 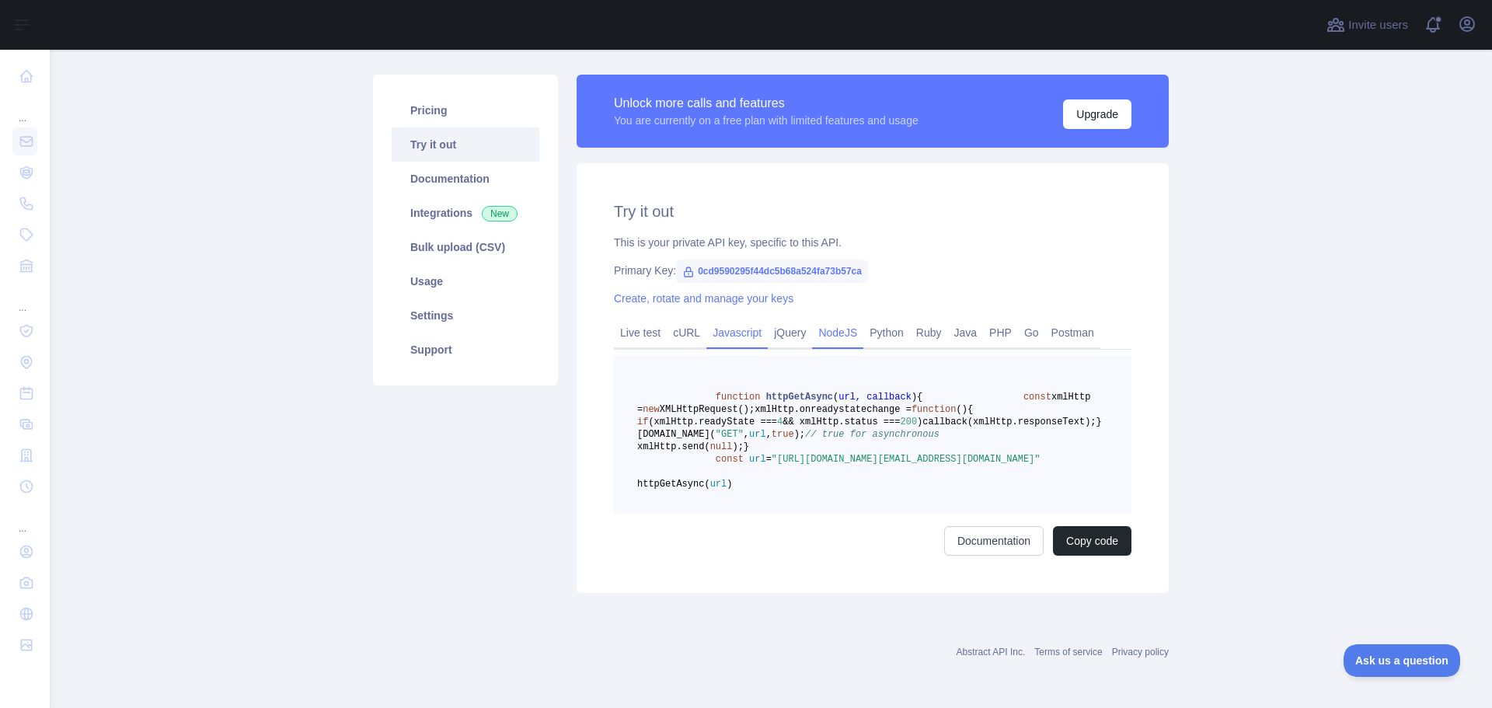 What do you see at coordinates (465, 144) in the screenshot?
I see `a: Try it out` at bounding box center [465, 144].